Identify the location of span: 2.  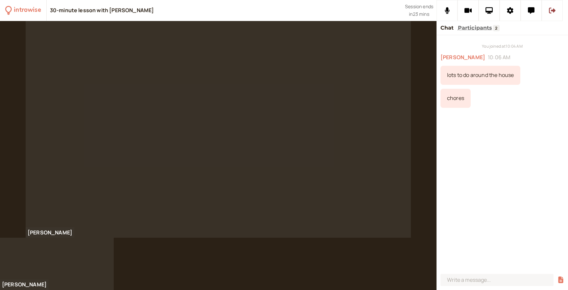
(496, 28).